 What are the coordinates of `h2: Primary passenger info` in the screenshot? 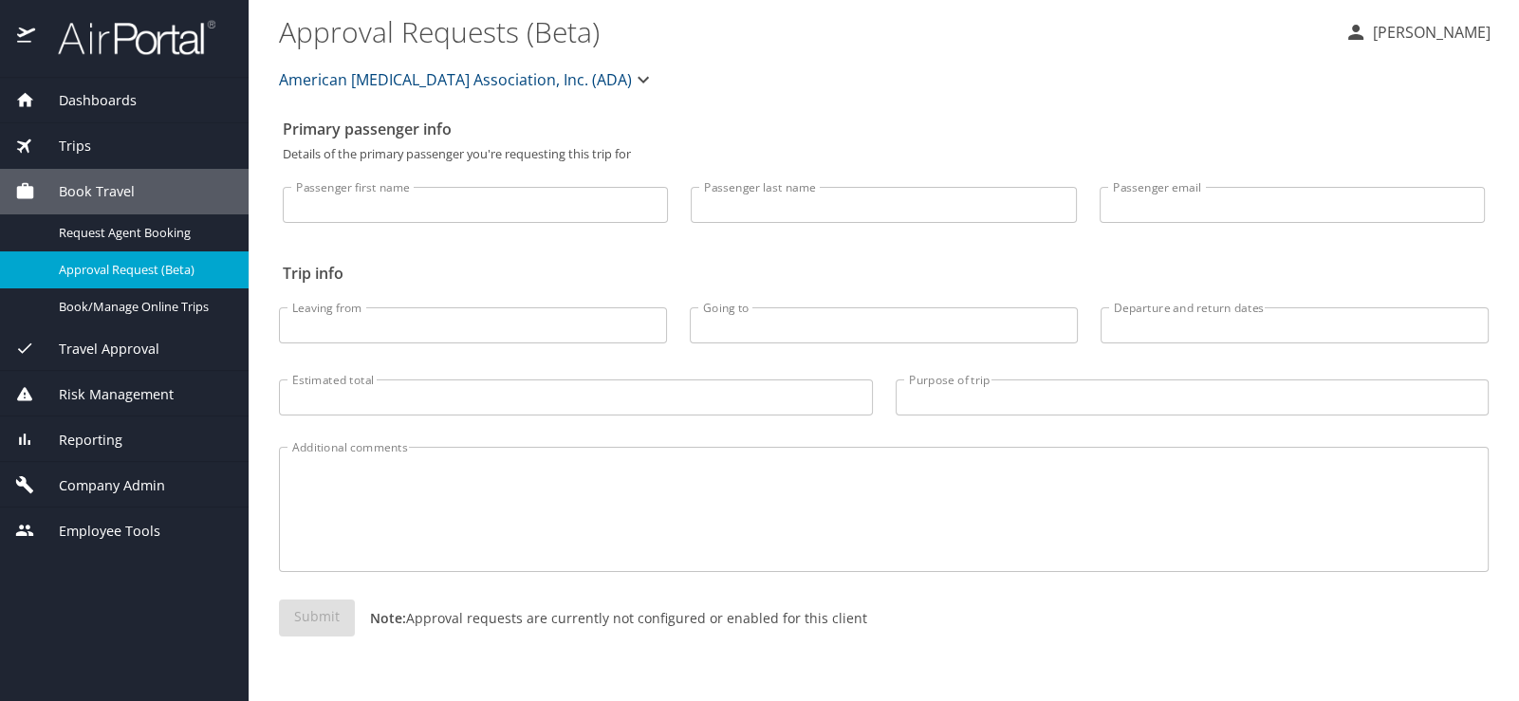 It's located at (883, 129).